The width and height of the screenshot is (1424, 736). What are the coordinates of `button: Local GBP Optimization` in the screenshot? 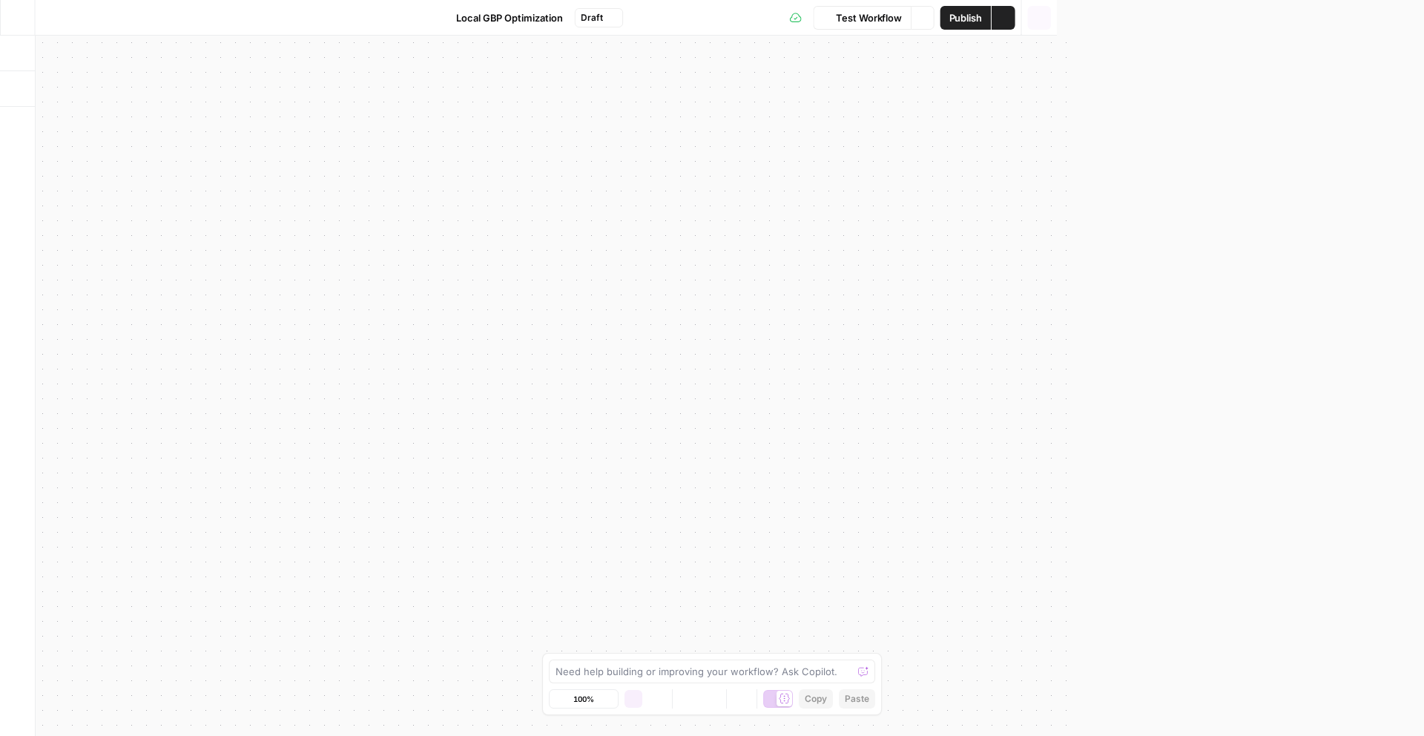 It's located at (502, 18).